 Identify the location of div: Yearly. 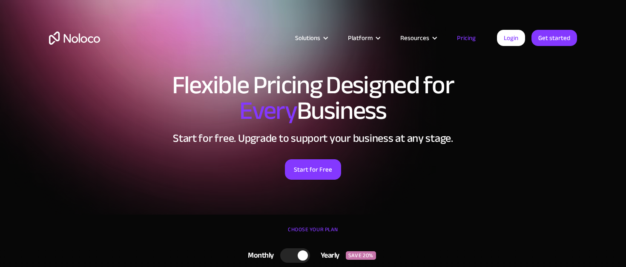
(328, 256).